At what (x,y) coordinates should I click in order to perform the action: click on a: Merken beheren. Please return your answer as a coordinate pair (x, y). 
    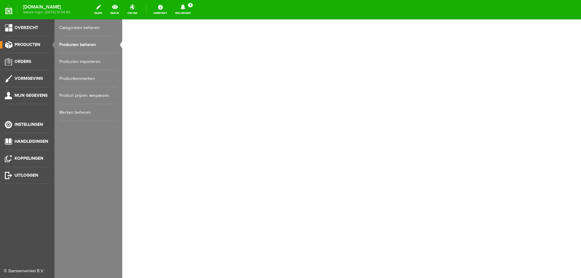
    Looking at the image, I should click on (88, 113).